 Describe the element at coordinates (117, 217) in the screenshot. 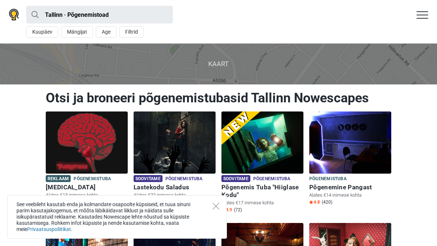

I see `div: See veebileht kasutab enda ja kolmandate osapoolte küpsiseid, et tuua sinuni parim kasutajakogemu...` at that location.